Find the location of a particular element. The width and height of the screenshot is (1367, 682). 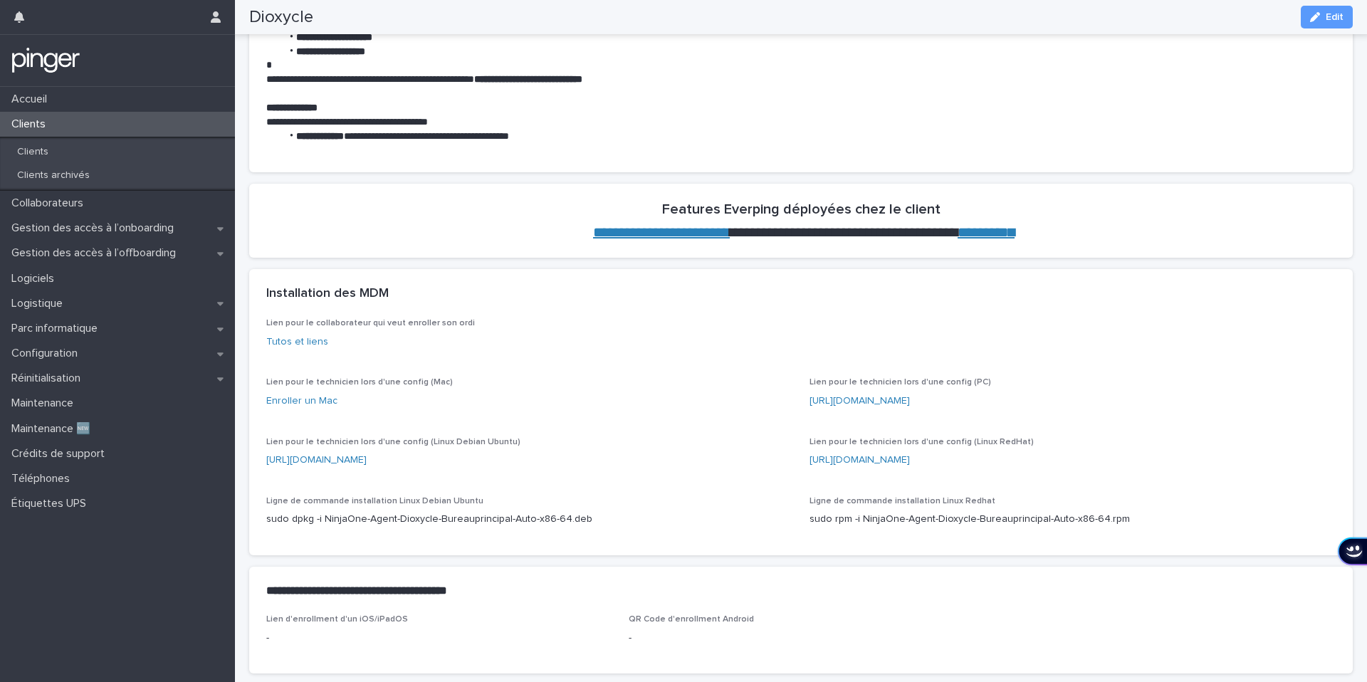

span: Edit is located at coordinates (1335, 17).